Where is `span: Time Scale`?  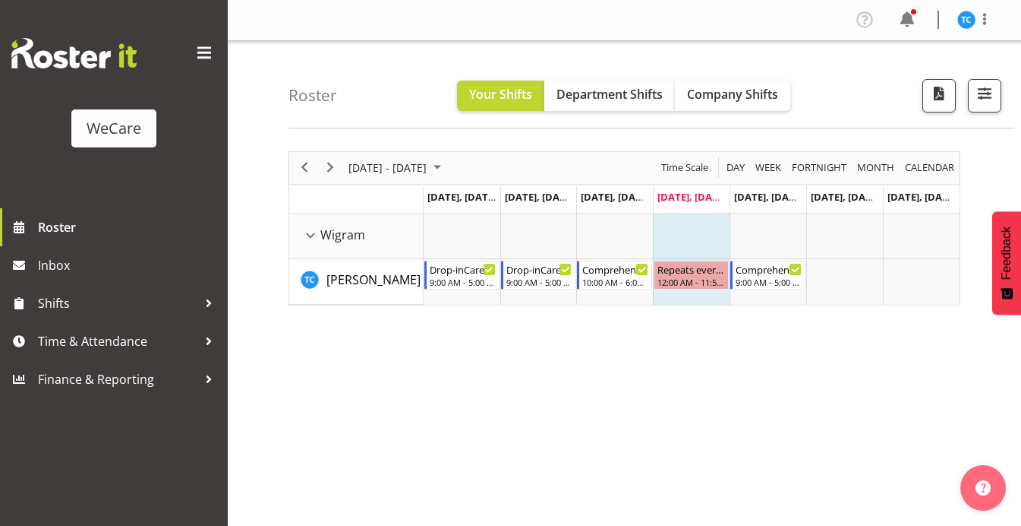 span: Time Scale is located at coordinates (685, 167).